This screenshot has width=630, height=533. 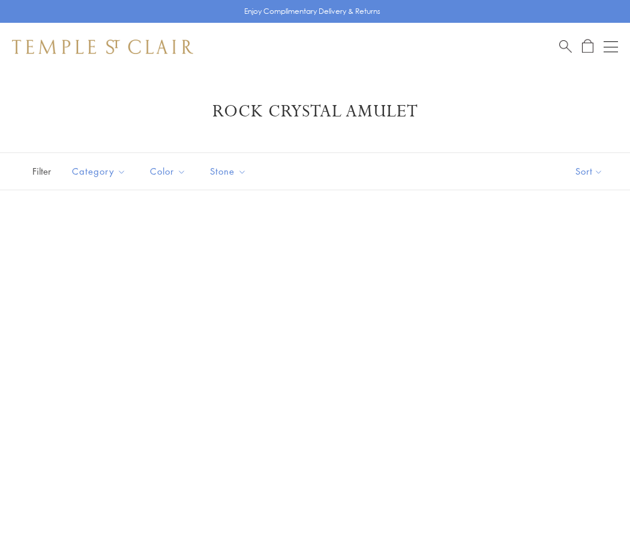 What do you see at coordinates (565, 46) in the screenshot?
I see `a: Search` at bounding box center [565, 46].